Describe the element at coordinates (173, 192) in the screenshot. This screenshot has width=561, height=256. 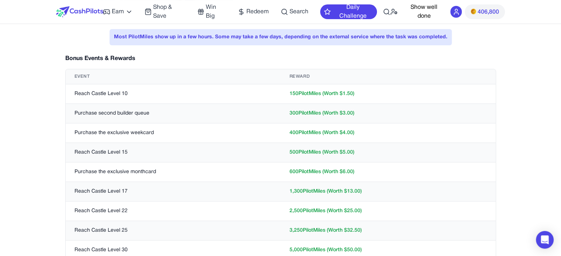
I see `td: Reach Castle Level 17` at that location.